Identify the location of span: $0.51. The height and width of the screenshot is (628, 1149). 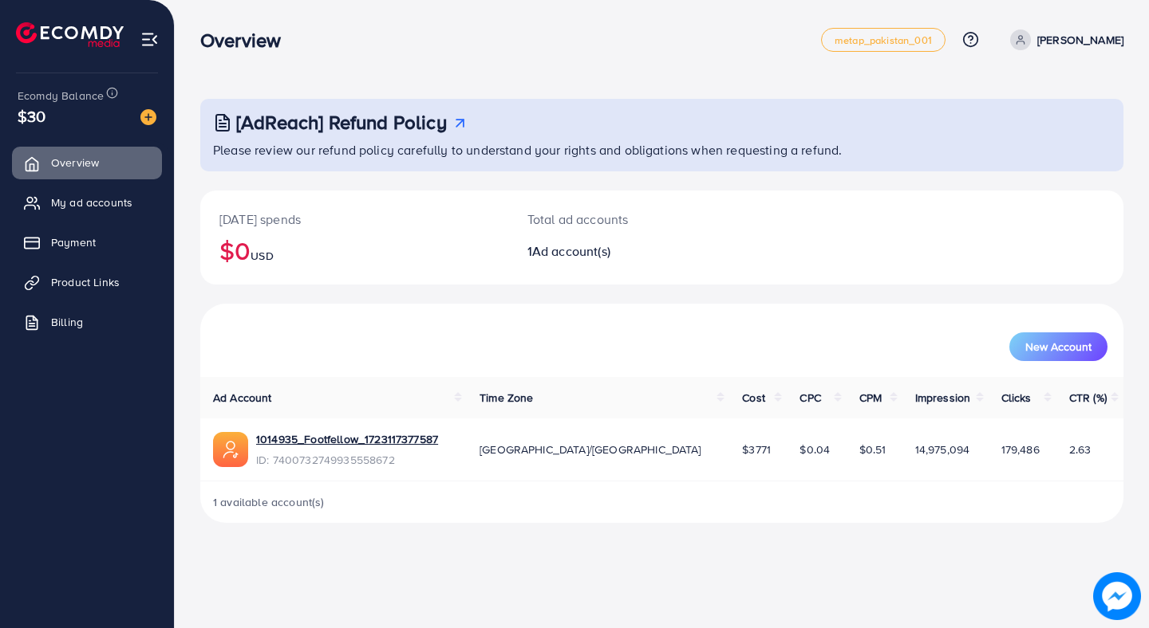
(873, 450).